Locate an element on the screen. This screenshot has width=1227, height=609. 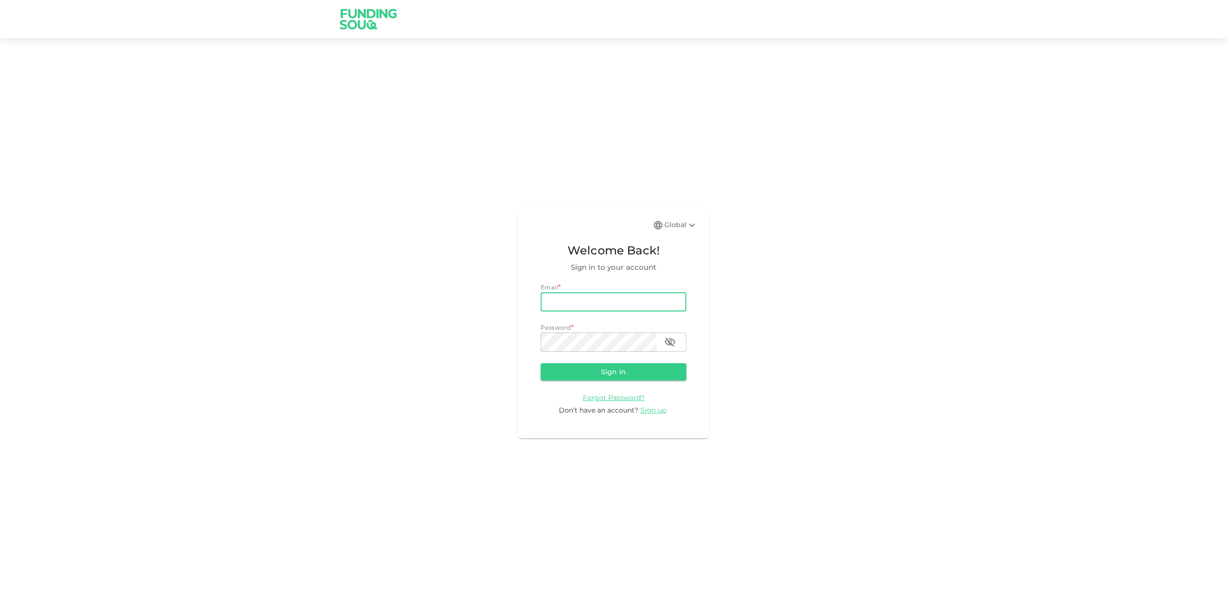
a: Forgot Password? is located at coordinates (614, 397).